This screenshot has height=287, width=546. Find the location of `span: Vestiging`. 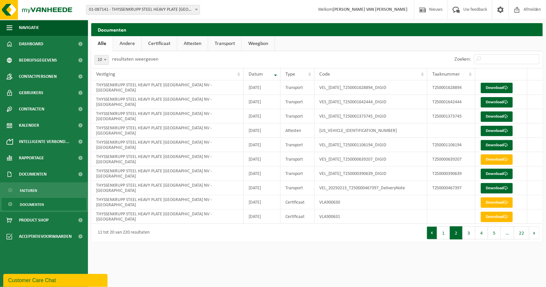

span: Vestiging is located at coordinates (106, 74).